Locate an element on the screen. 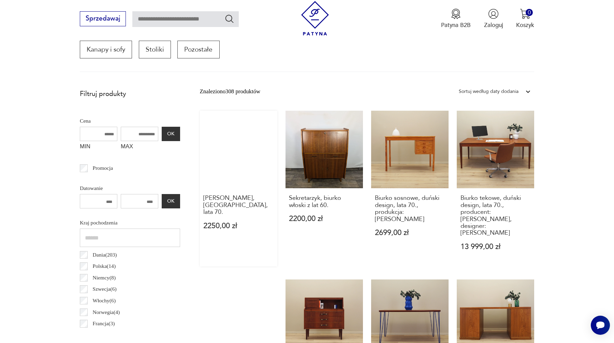 The height and width of the screenshot is (343, 614). p: Datowanie is located at coordinates (130, 188).